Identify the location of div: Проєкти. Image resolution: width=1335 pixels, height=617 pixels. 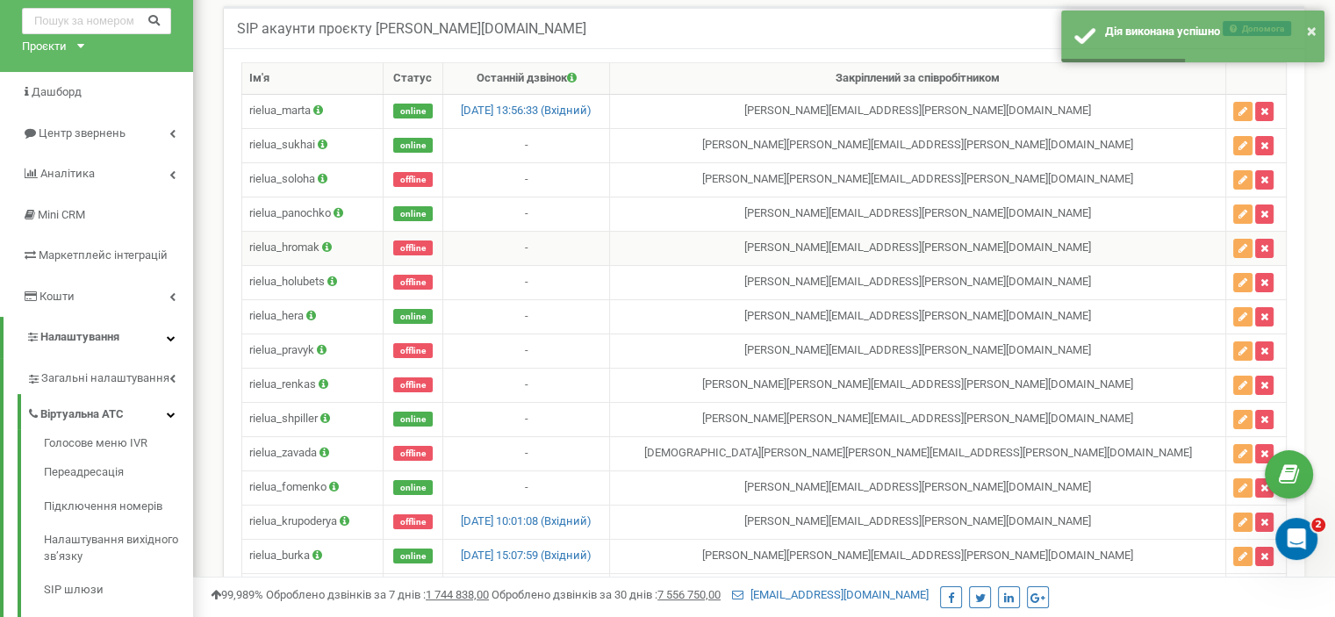
(44, 47).